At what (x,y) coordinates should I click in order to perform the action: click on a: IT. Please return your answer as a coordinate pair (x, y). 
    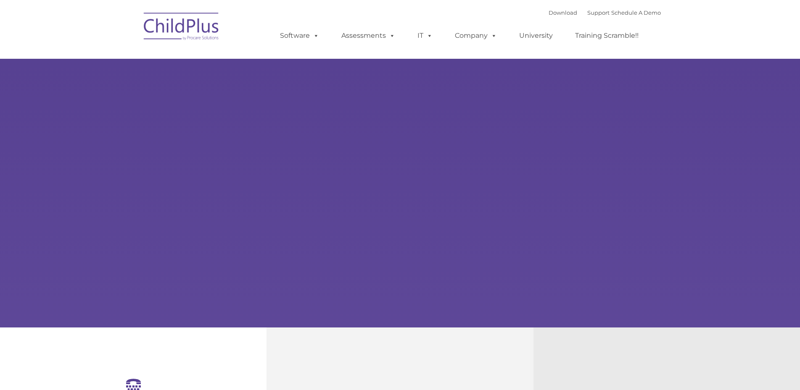
    Looking at the image, I should click on (425, 36).